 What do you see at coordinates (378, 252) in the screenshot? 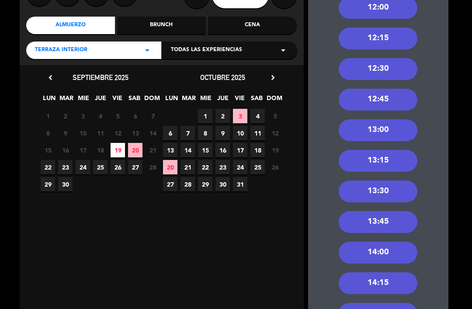
I see `div: 14:00` at bounding box center [378, 252].